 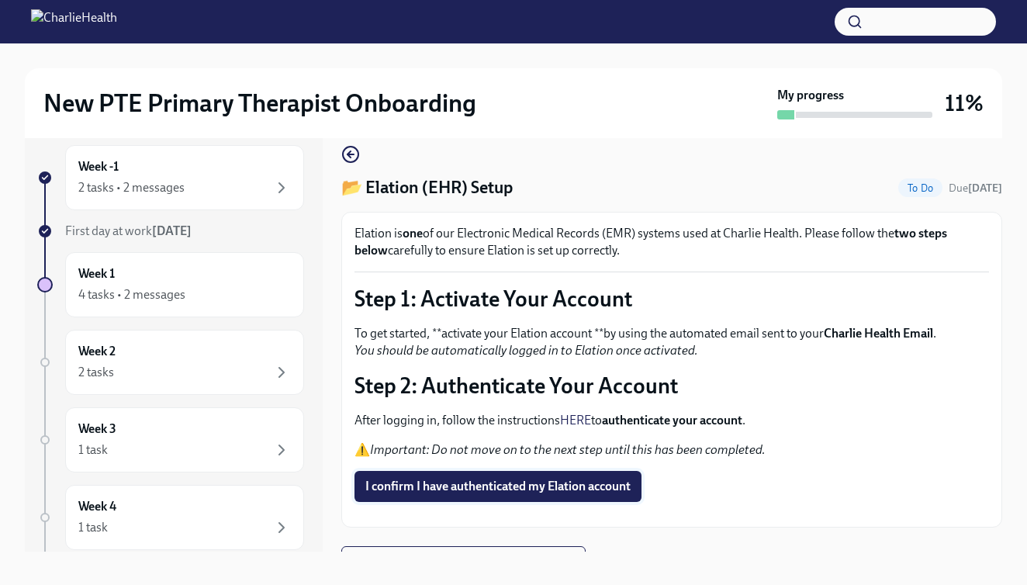 What do you see at coordinates (672, 242) in the screenshot?
I see `p: Elation is of our Electronic Medical Records (EMR) systems used at Charlie Health. Please follow ...` at bounding box center [672, 242].